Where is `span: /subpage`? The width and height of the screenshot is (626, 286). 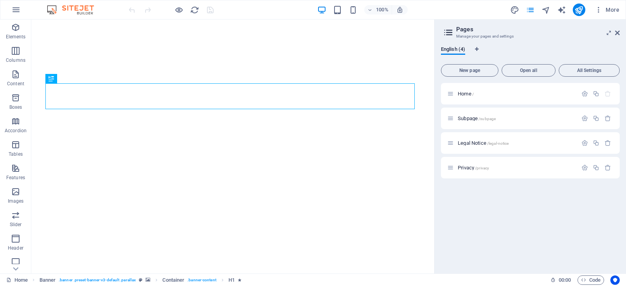 span: /subpage is located at coordinates (487, 119).